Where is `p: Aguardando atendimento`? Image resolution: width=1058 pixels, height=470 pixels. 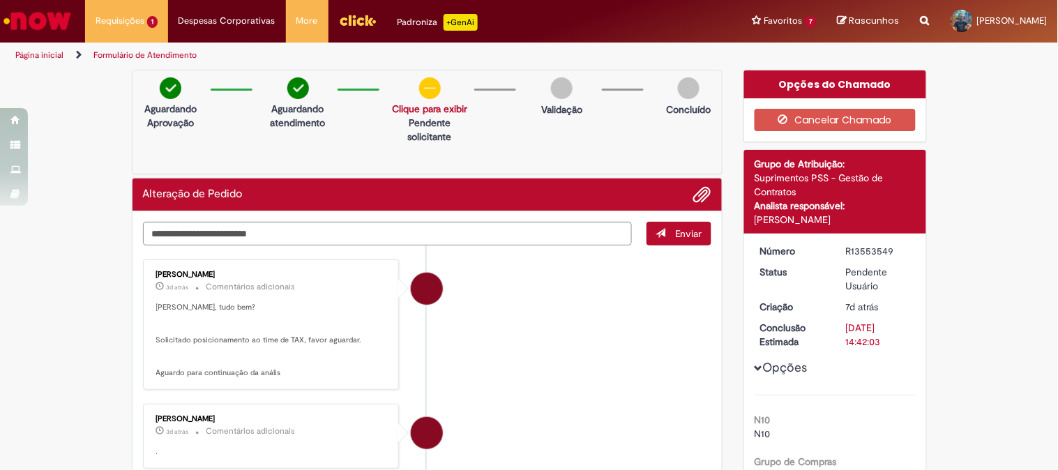 p: Aguardando atendimento is located at coordinates (298, 116).